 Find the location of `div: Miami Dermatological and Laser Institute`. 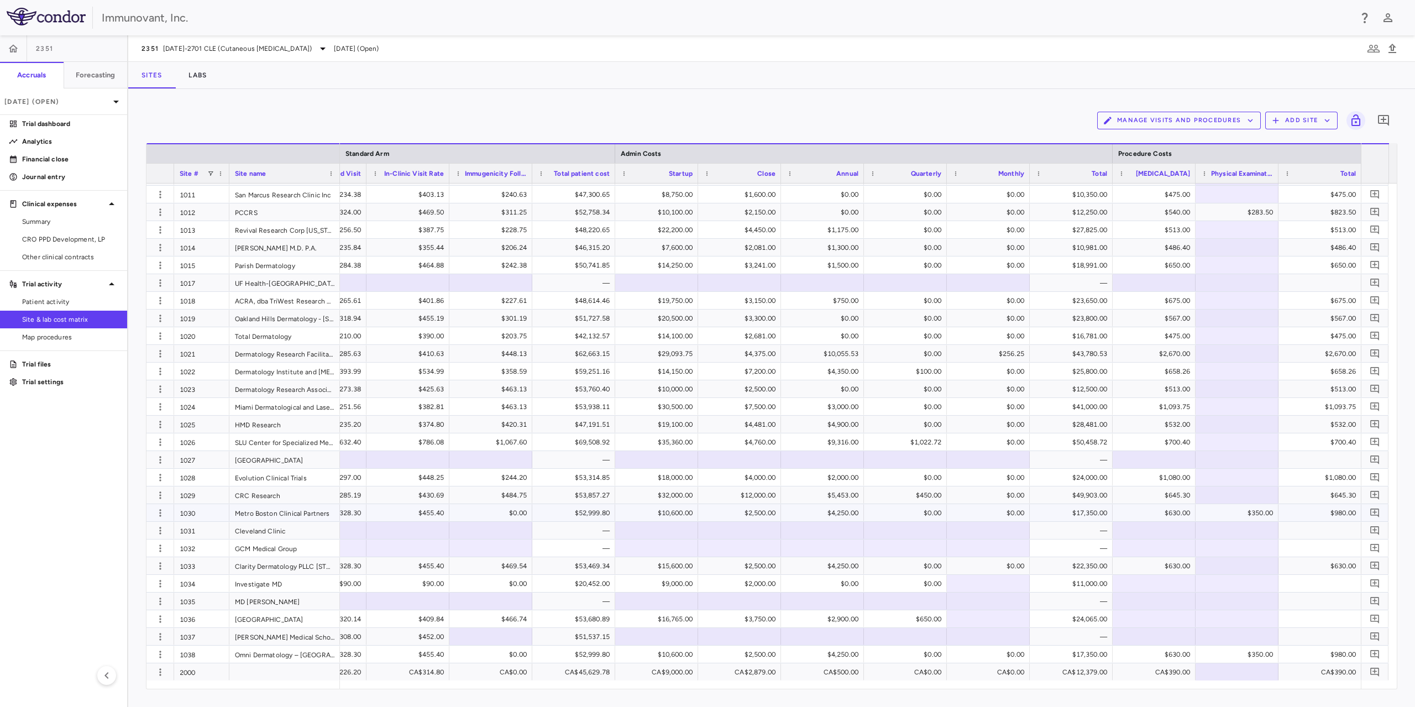

div: Miami Dermatological and Laser Institute is located at coordinates (285, 406).